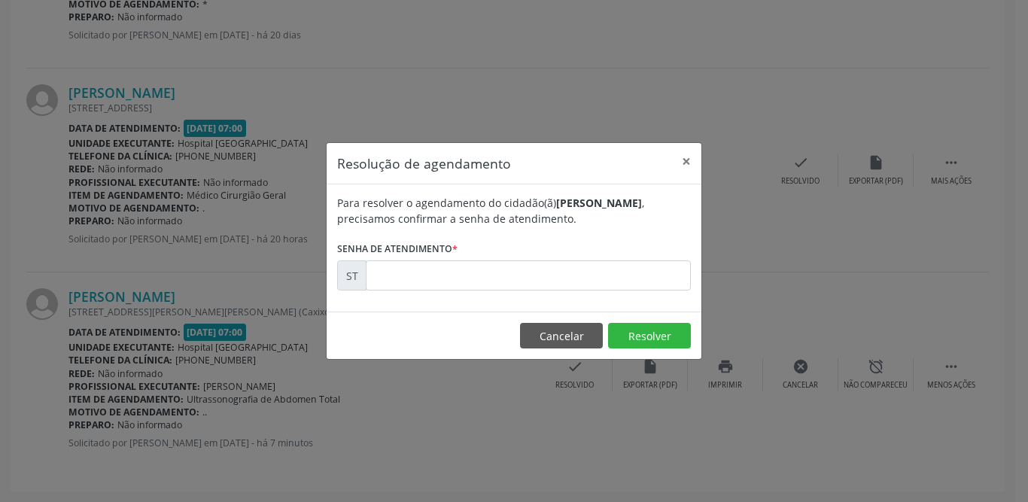  What do you see at coordinates (514, 211) in the screenshot?
I see `div: Para resolver o agendamento do cidadão(ã) , precisamos confirmar a senha de atendimento.` at bounding box center [514, 211].